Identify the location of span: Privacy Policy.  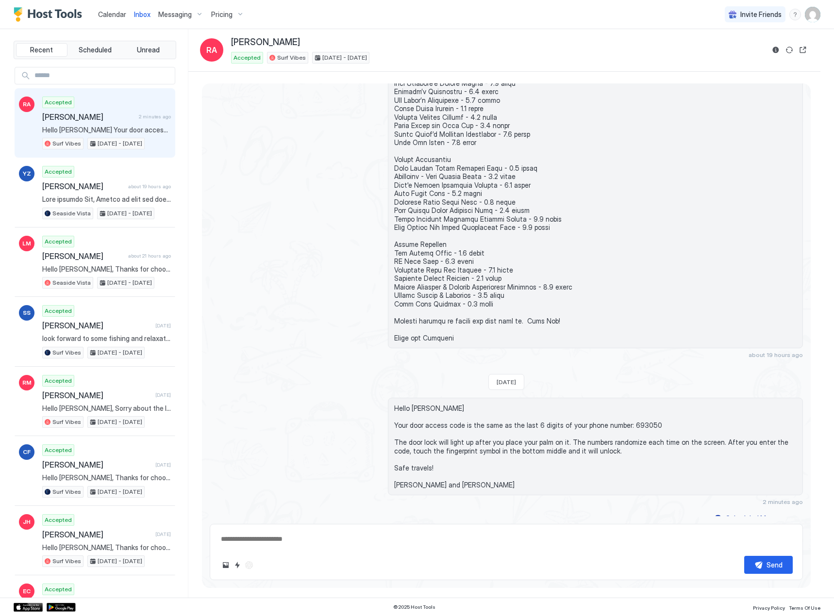
(769, 608).